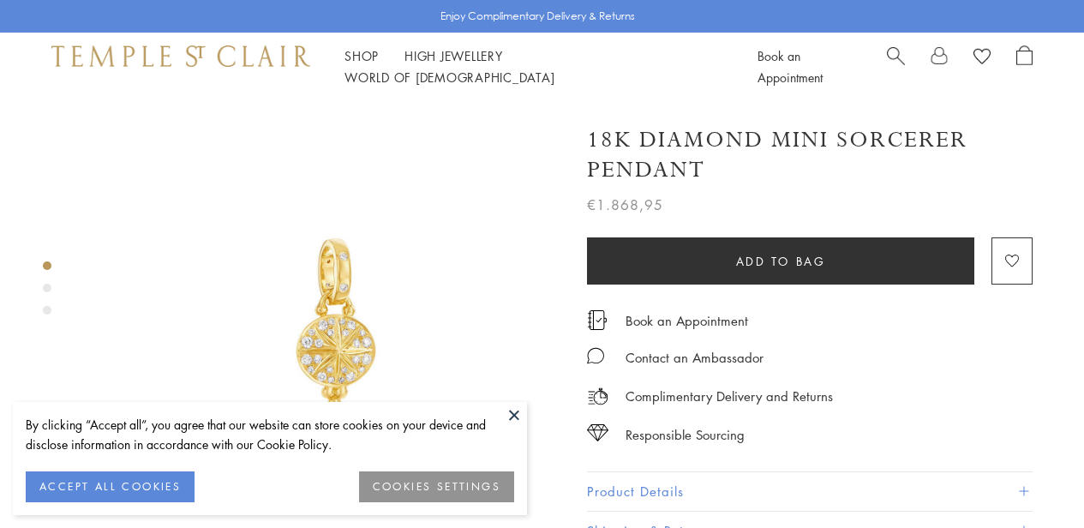 The image size is (1084, 528). Describe the element at coordinates (181, 56) in the screenshot. I see `img: Temple St. Clair` at that location.